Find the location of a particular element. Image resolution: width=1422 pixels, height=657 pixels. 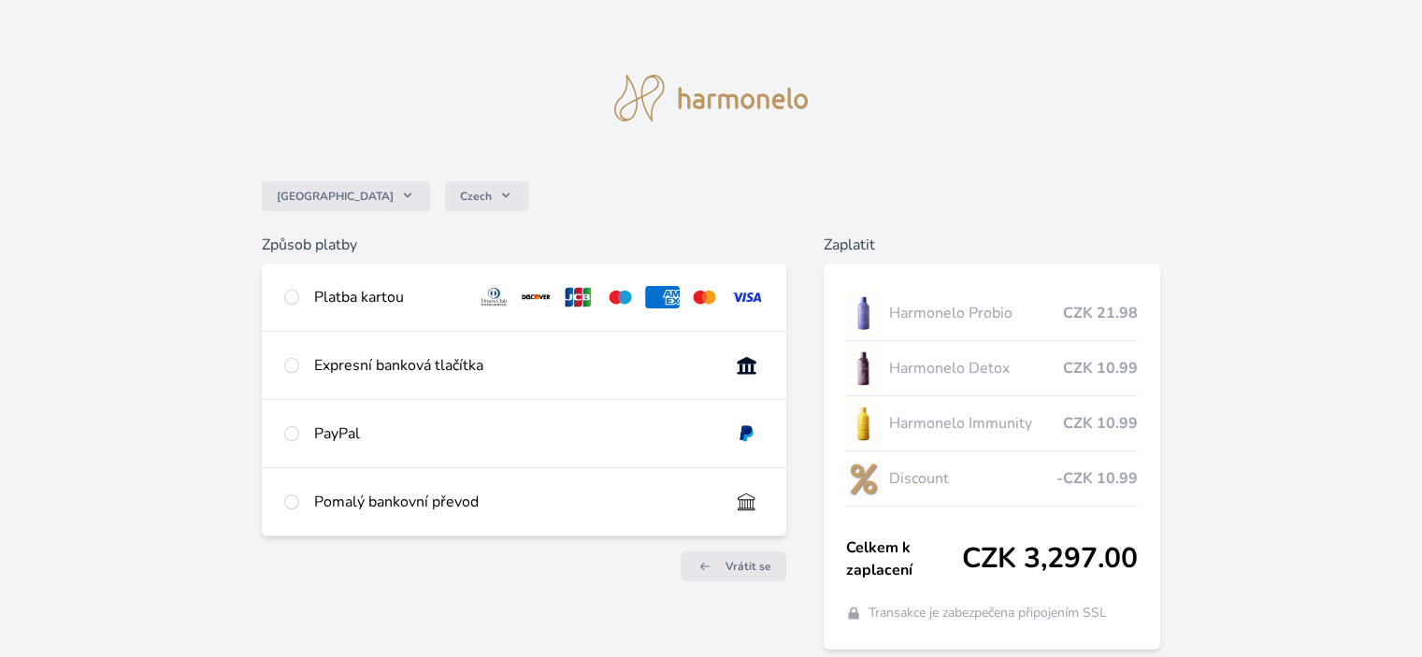

img: amex.svg is located at coordinates (662, 297).